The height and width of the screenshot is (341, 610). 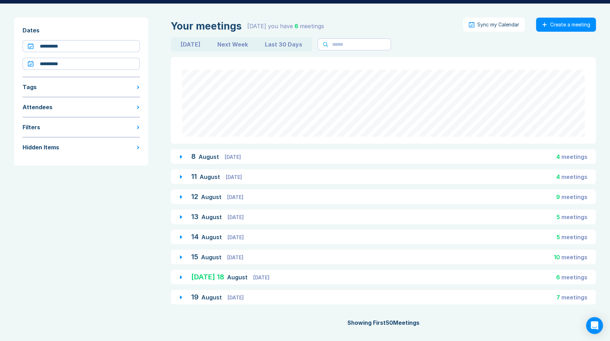 What do you see at coordinates (494, 25) in the screenshot?
I see `button: Sync my Calendar` at bounding box center [494, 25].